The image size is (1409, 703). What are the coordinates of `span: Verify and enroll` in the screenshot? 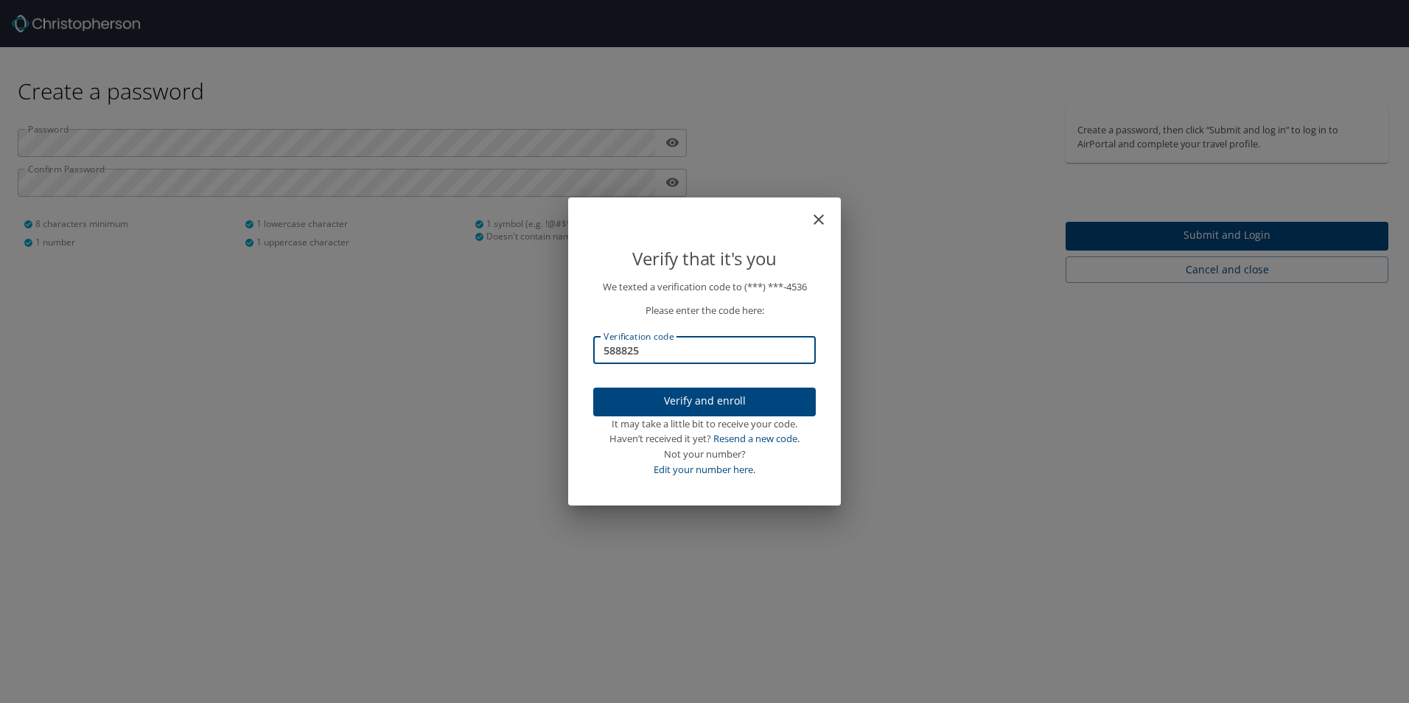 It's located at (705, 401).